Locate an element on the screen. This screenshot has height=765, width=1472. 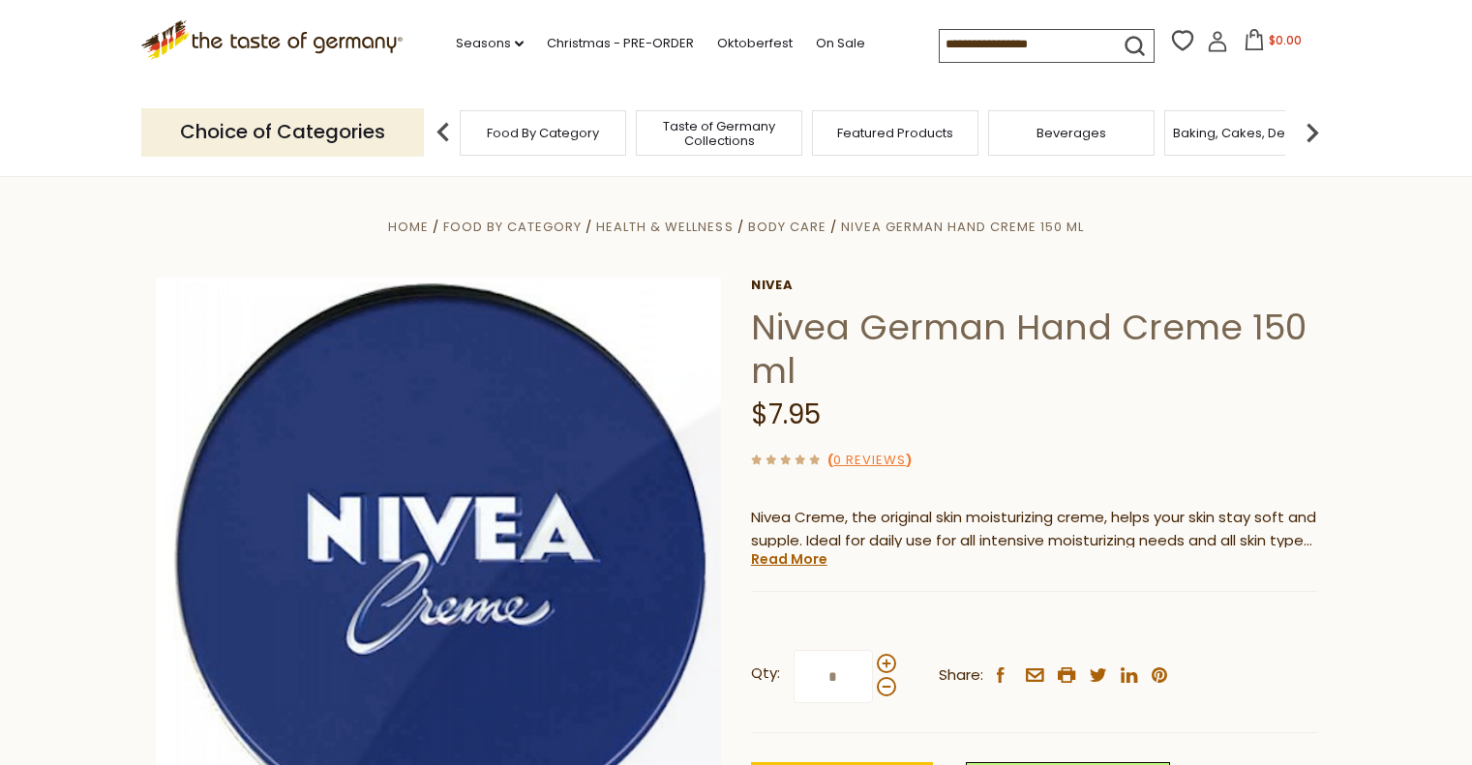
strong: Qty: is located at coordinates (765, 673).